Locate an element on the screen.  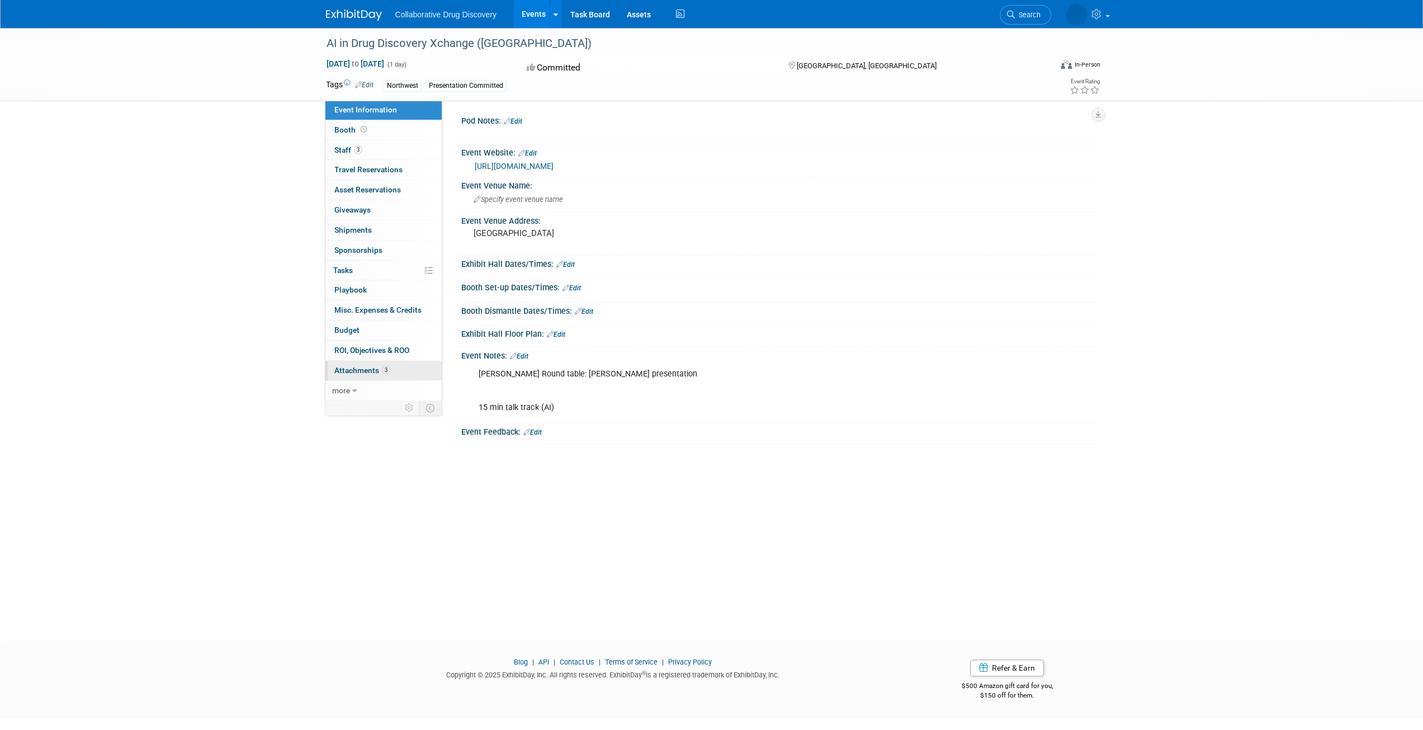
a: Event Information is located at coordinates (384, 110).